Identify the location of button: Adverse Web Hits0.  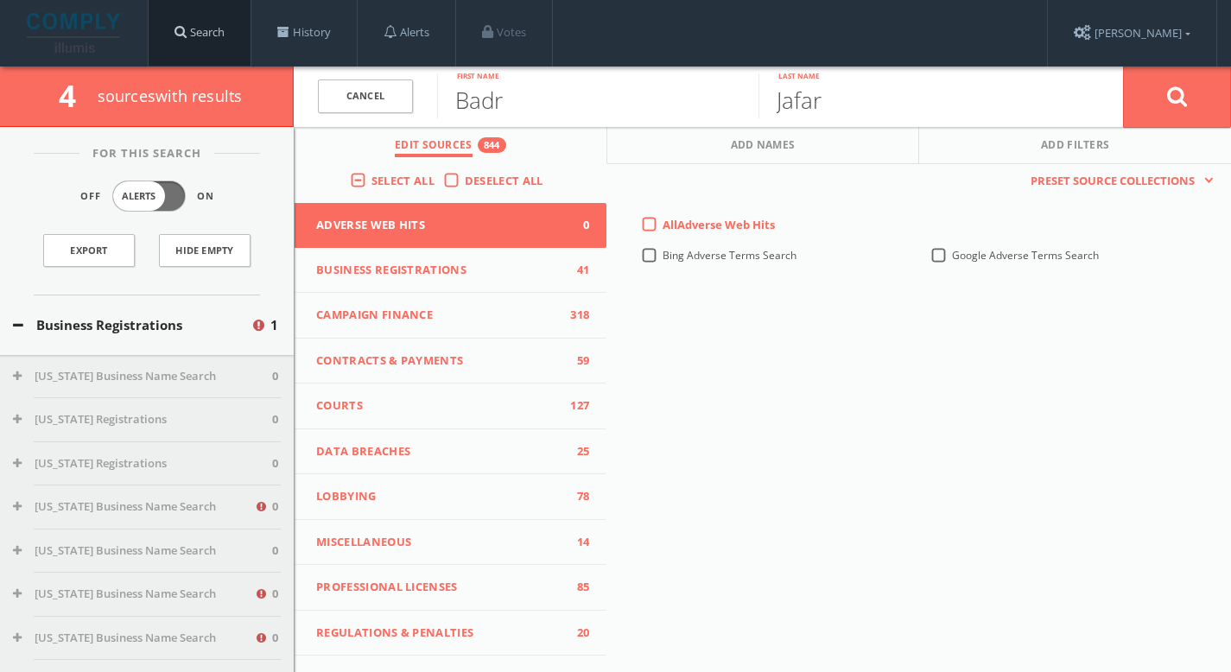
(450, 226).